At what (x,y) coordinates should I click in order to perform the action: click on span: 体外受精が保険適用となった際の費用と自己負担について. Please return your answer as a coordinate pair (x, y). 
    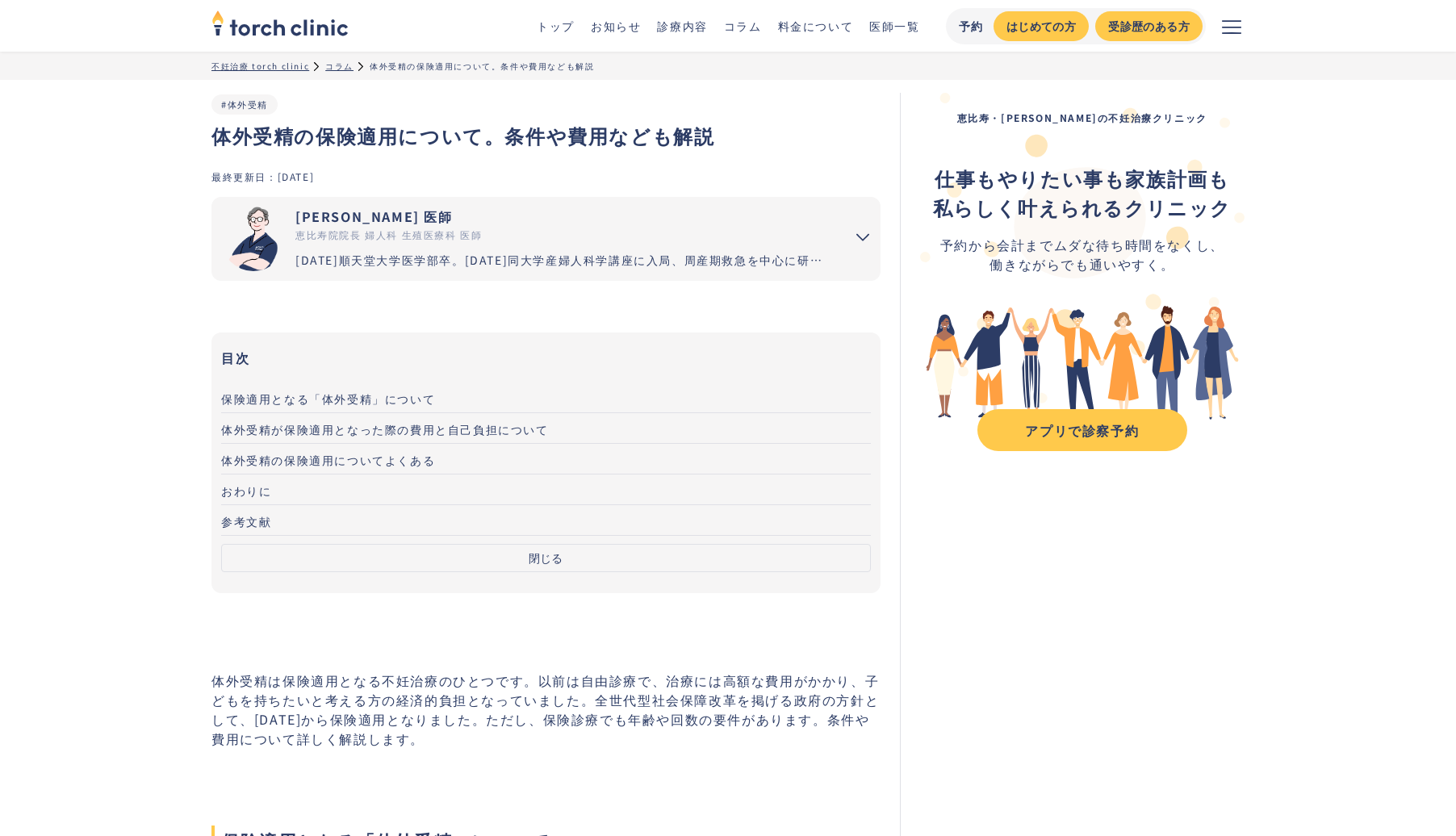
    Looking at the image, I should click on (385, 429).